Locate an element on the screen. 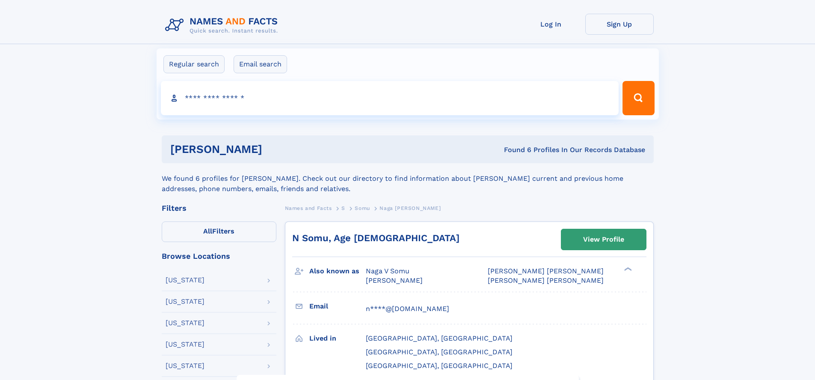  div: Browse Locations is located at coordinates (219, 256).